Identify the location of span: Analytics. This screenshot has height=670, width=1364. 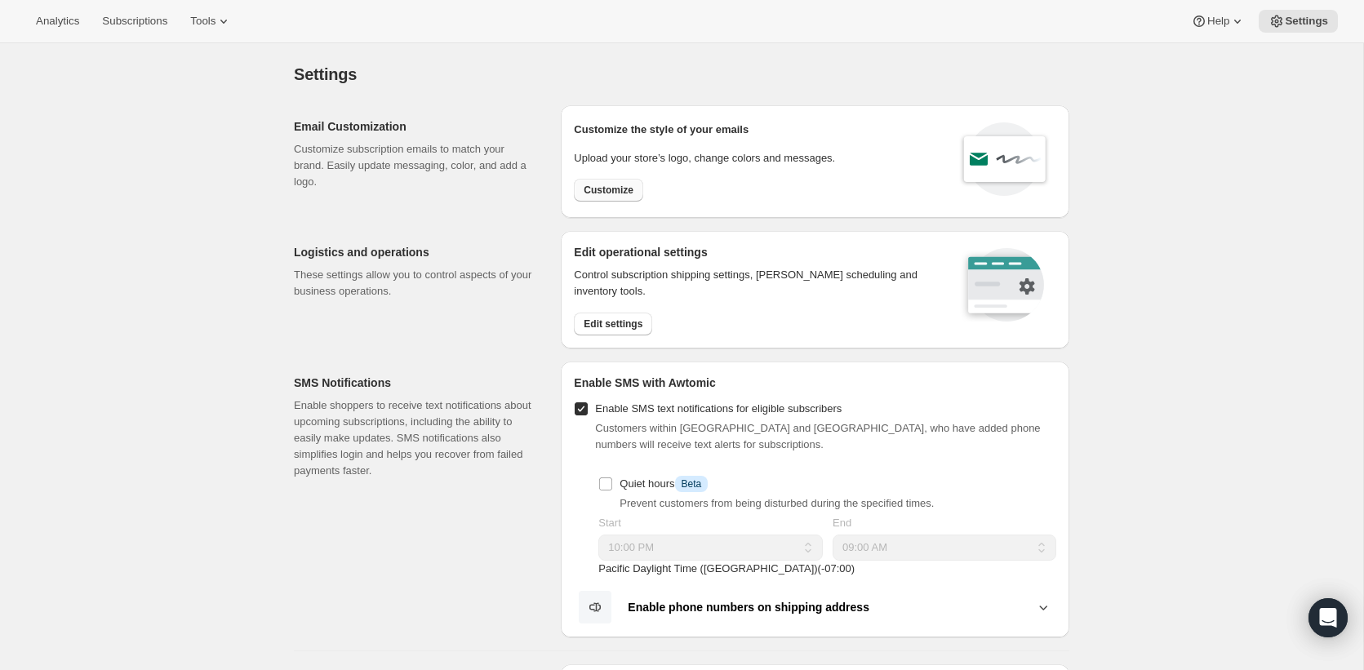
(57, 21).